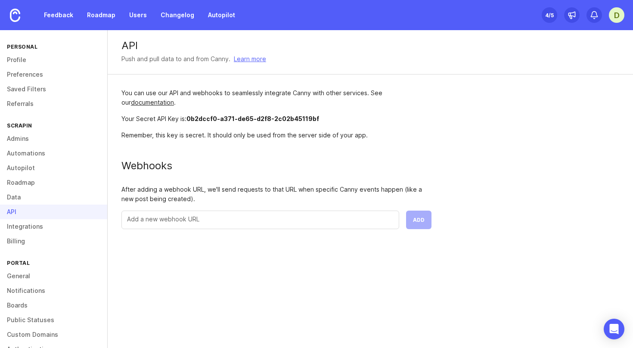 The image size is (633, 348). What do you see at coordinates (549, 15) in the screenshot?
I see `div: 4 /5` at bounding box center [549, 15].